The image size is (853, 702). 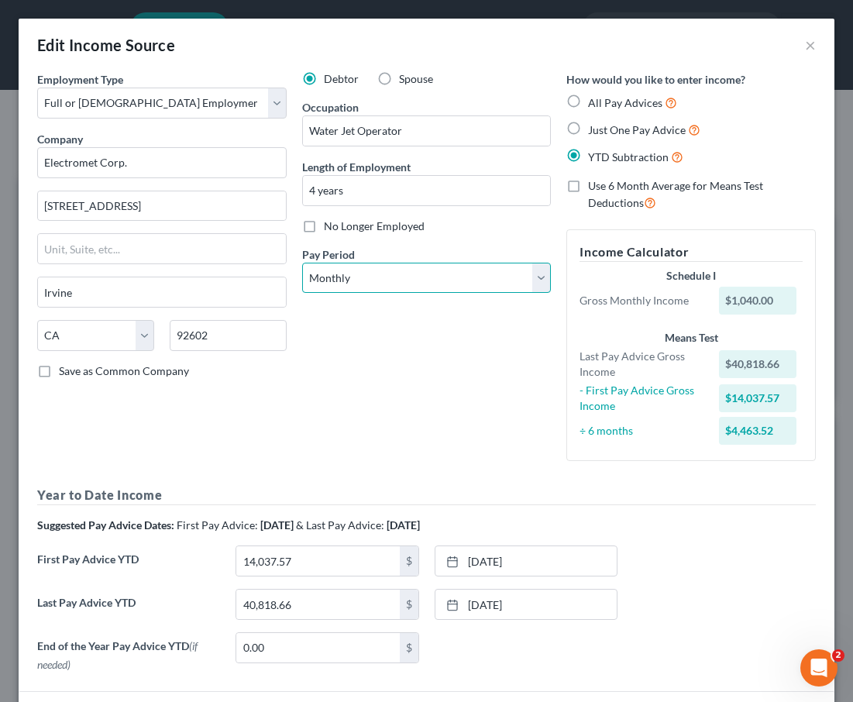 I want to click on h5: Income Calculator, so click(x=691, y=252).